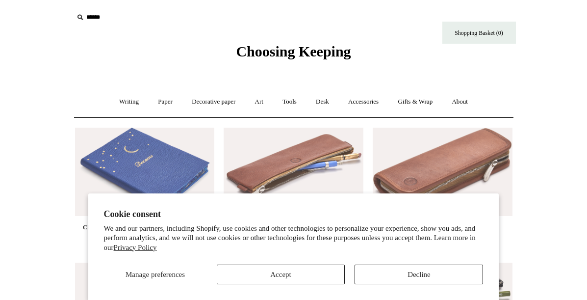 This screenshot has width=587, height=300. I want to click on span: Choosing Keeping, so click(293, 51).